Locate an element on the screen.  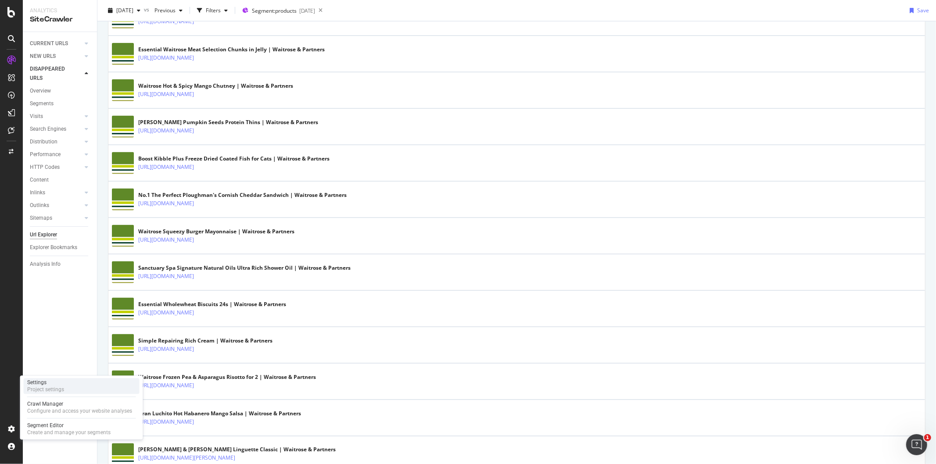
span: 1 is located at coordinates (928, 438).